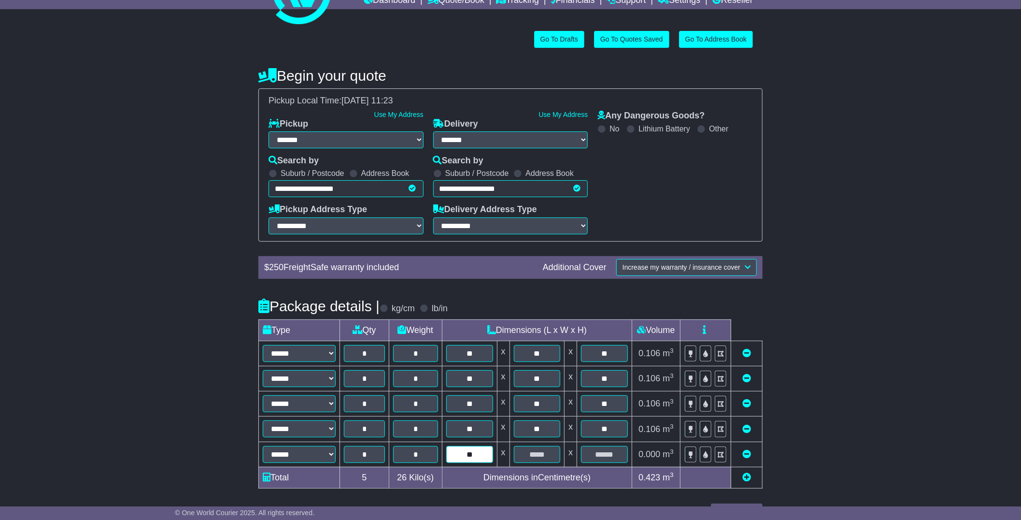  I want to click on div: Pickup Local Time:, so click(511, 101).